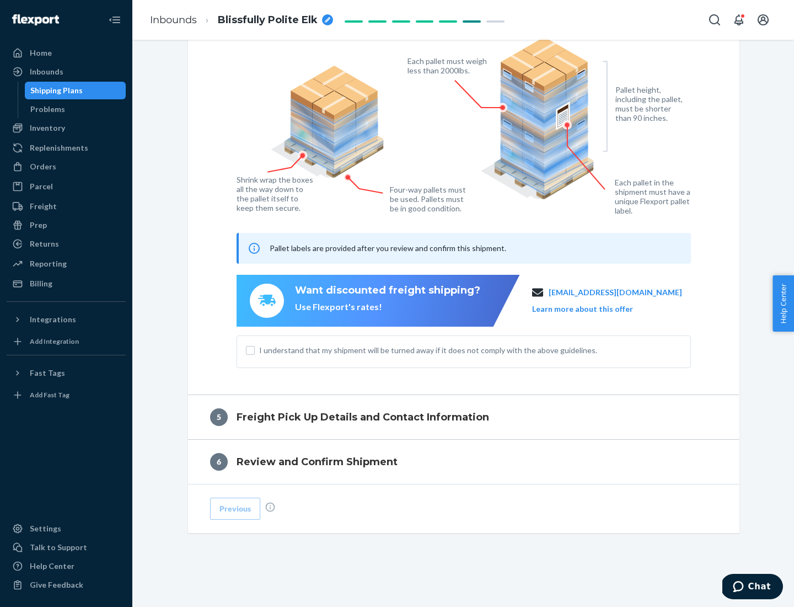  What do you see at coordinates (66, 148) in the screenshot?
I see `a: Replenishments` at bounding box center [66, 148].